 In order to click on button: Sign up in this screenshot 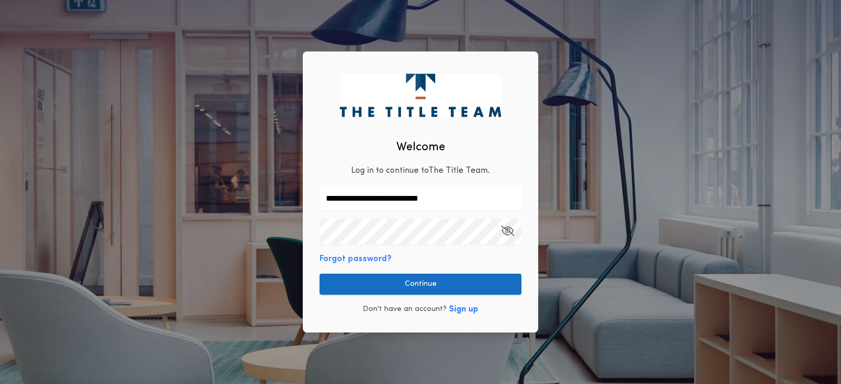, I will do `click(463, 309)`.